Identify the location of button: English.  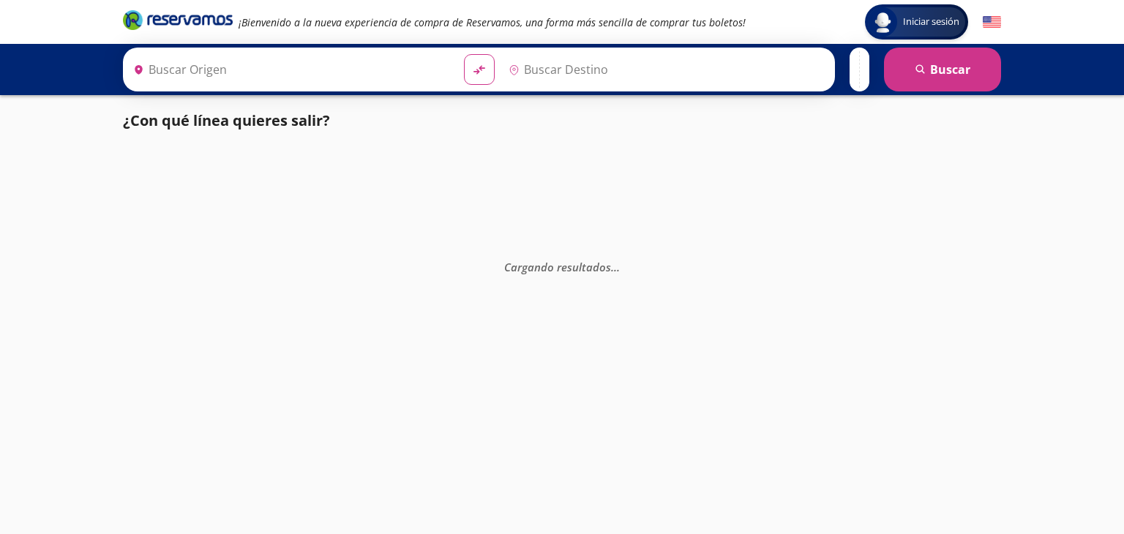
(992, 22).